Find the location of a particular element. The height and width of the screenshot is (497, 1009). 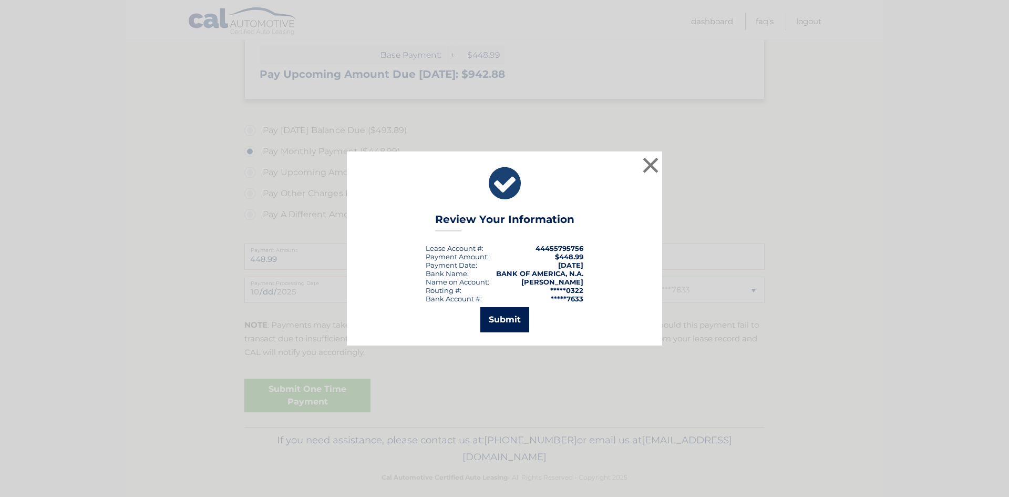

span: Payment Date is located at coordinates (450, 265).